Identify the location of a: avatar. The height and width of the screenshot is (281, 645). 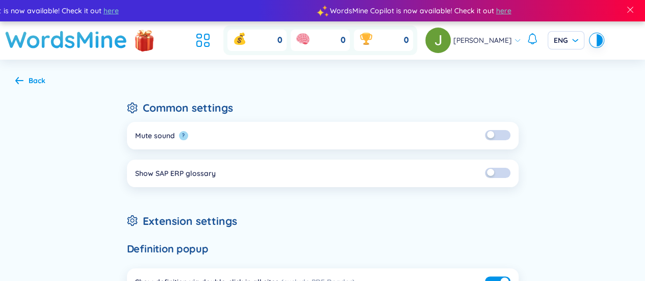
(439, 40).